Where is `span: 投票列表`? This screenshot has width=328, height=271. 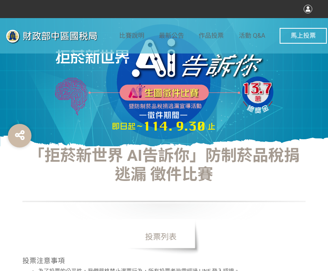 span: 投票列表 is located at coordinates (161, 237).